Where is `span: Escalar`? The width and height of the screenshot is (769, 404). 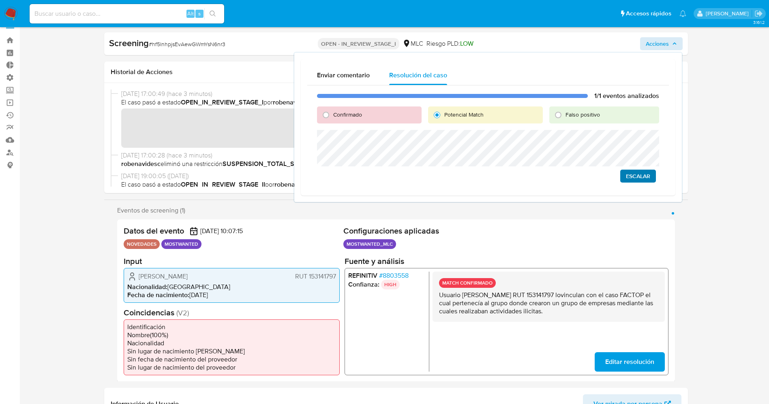 span: Escalar is located at coordinates (638, 176).